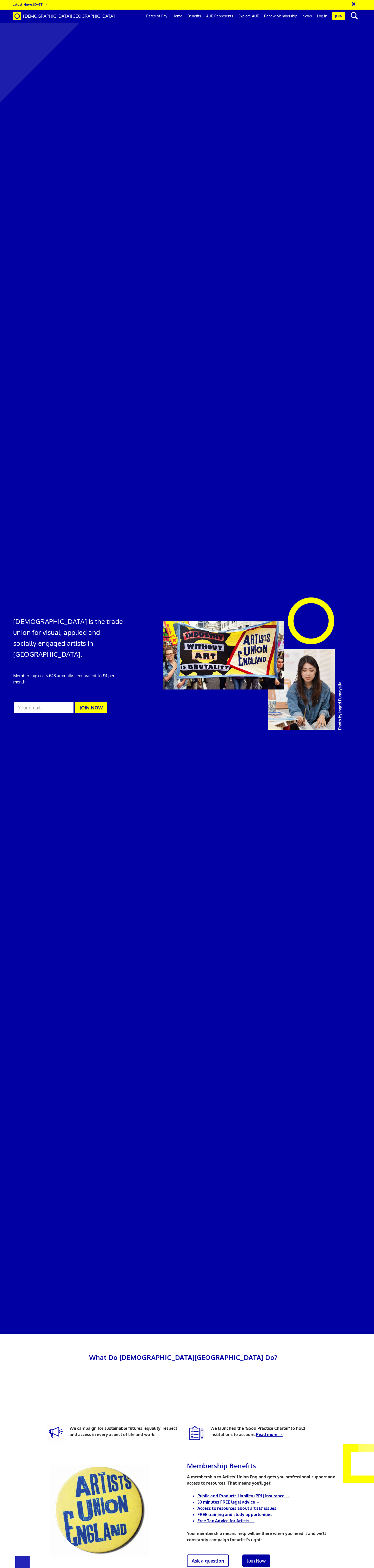 The image size is (374, 1568). What do you see at coordinates (23, 4) in the screenshot?
I see `strong: Latest News:` at bounding box center [23, 4].